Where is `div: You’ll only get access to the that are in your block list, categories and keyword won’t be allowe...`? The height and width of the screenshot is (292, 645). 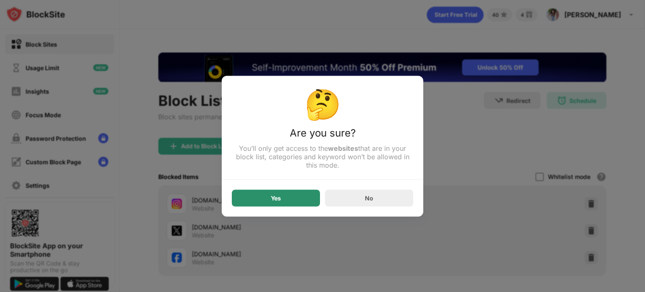 div: You’ll only get access to the that are in your block list, categories and keyword won’t be allowe... is located at coordinates (323, 156).